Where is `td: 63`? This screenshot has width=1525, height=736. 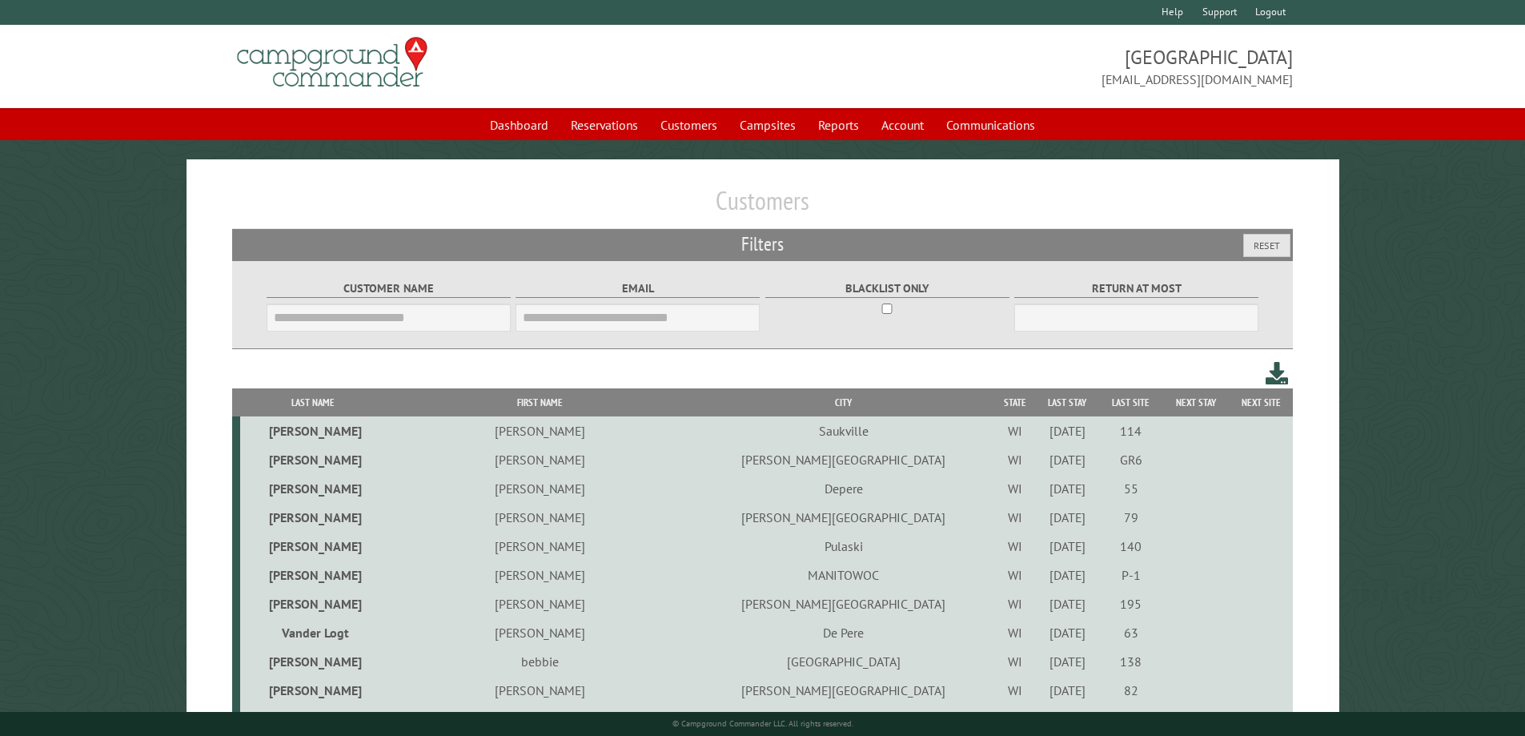 td: 63 is located at coordinates (1130, 632).